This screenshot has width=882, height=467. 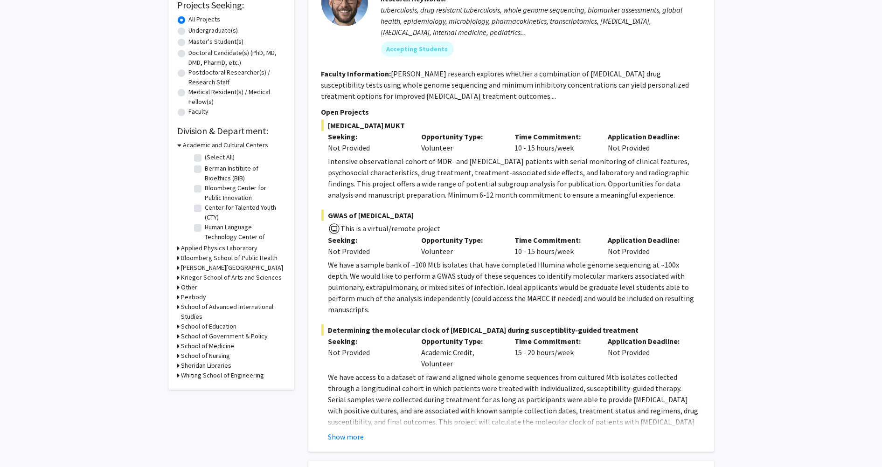 I want to click on b: Faculty Information:, so click(x=356, y=74).